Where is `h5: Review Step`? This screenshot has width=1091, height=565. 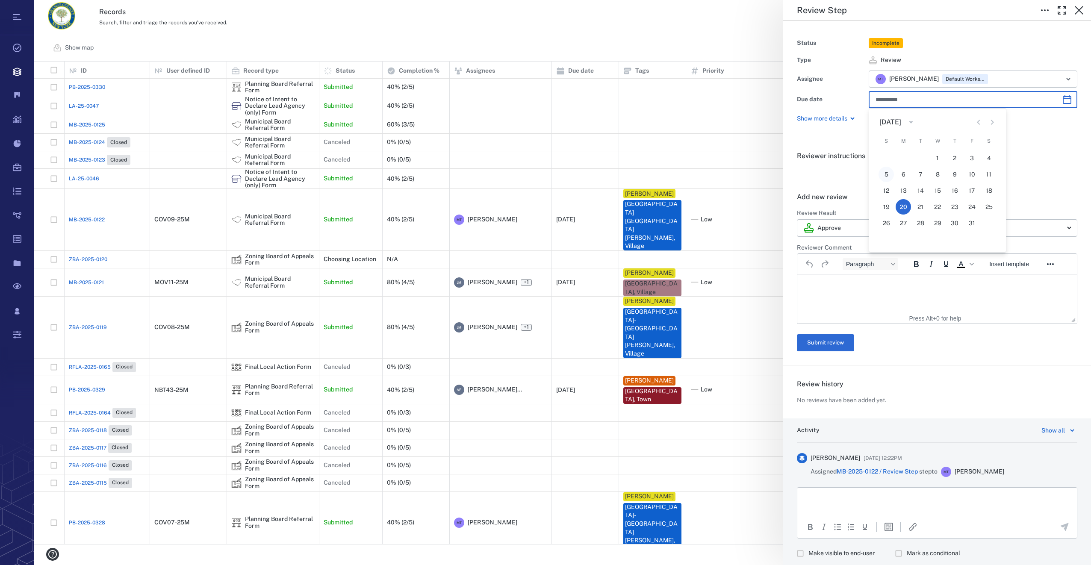 h5: Review Step is located at coordinates (822, 10).